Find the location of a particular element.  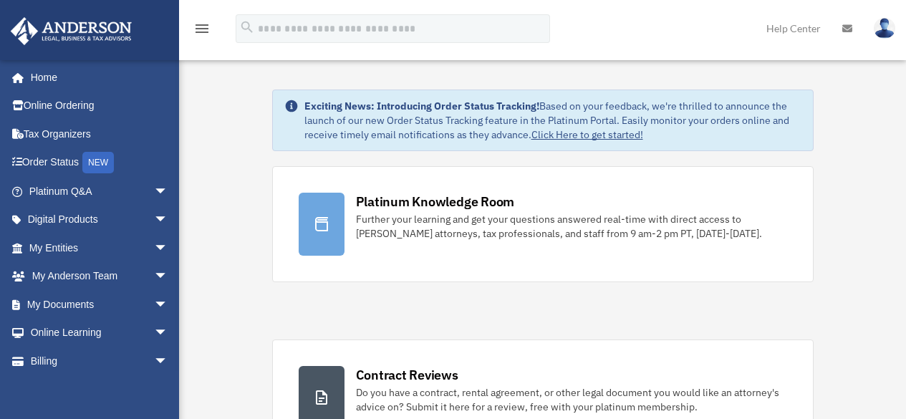

div: Platinum Knowledge Room is located at coordinates (436, 201).